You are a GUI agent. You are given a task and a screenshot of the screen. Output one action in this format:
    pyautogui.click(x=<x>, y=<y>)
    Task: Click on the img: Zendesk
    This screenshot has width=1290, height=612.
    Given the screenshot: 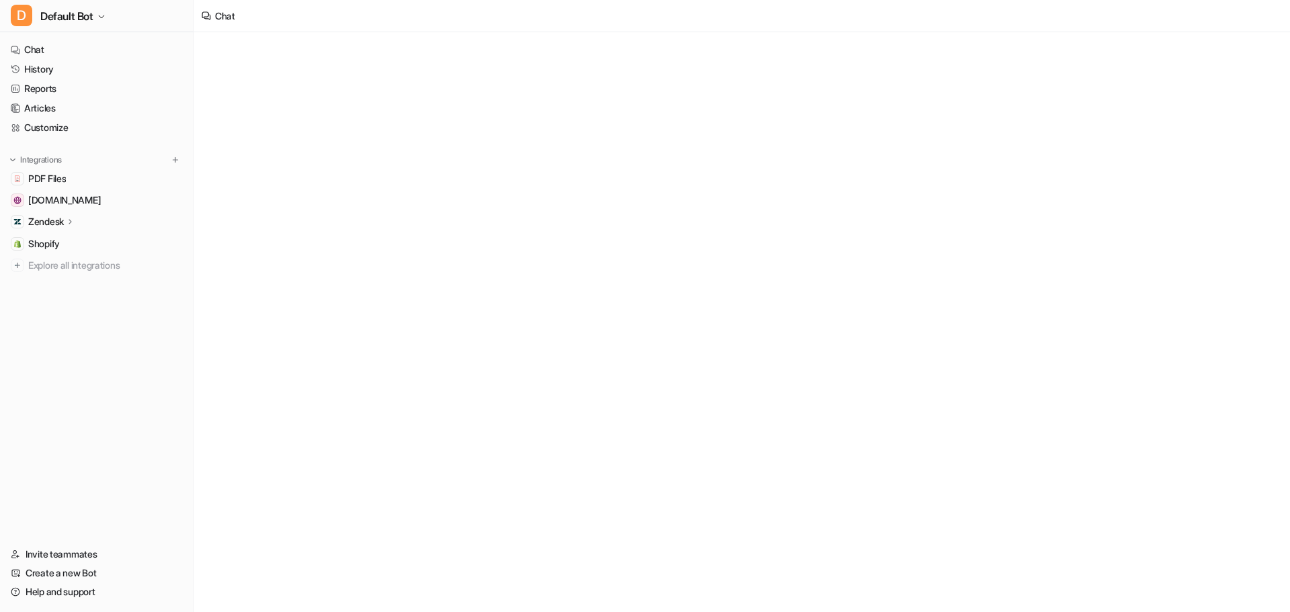 What is the action you would take?
    pyautogui.click(x=17, y=222)
    